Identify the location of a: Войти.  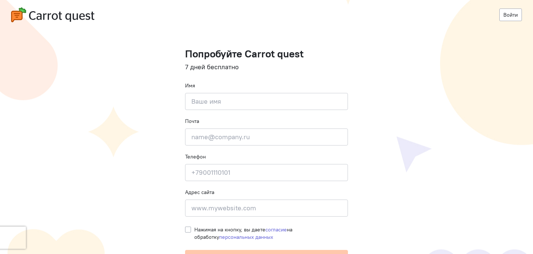
(510, 15).